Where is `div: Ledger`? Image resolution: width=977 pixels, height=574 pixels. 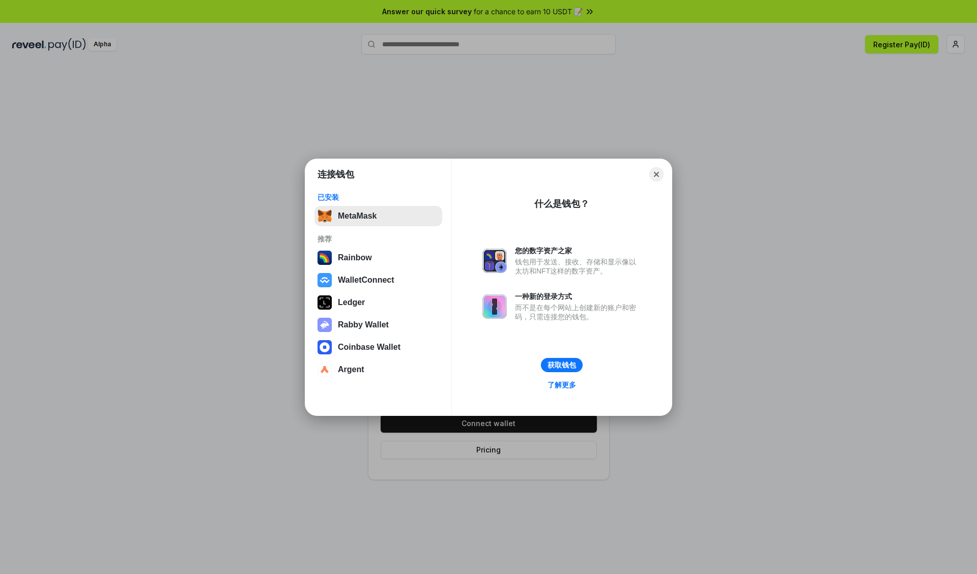
div: Ledger is located at coordinates (351, 303).